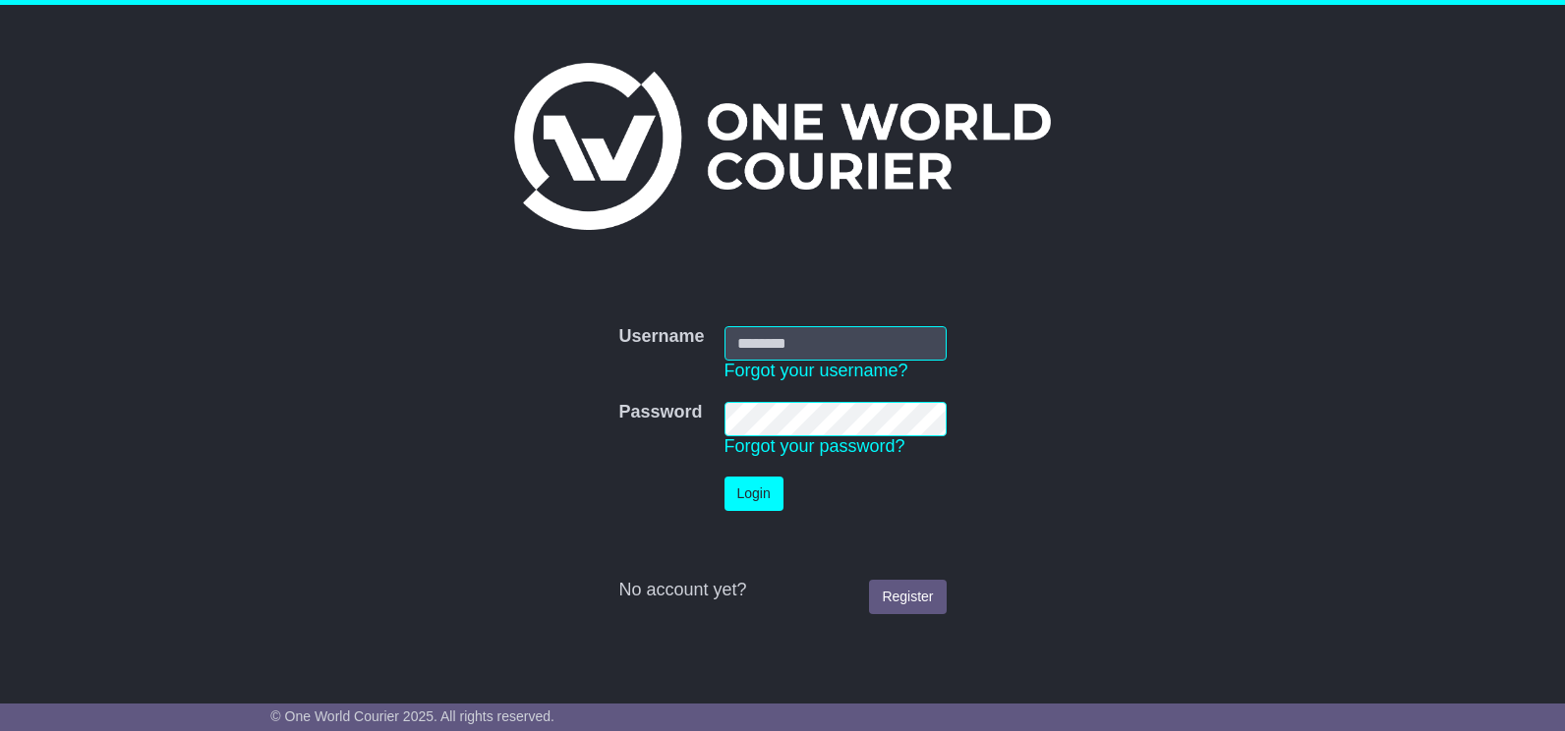 Image resolution: width=1565 pixels, height=731 pixels. What do you see at coordinates (782, 591) in the screenshot?
I see `div: No account yet?` at bounding box center [782, 591].